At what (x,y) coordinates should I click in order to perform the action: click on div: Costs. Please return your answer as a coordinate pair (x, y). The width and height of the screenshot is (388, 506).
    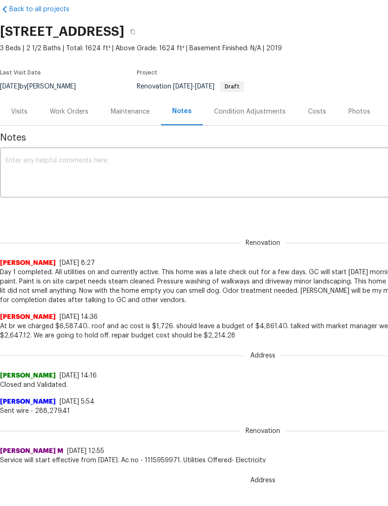
    Looking at the image, I should click on (317, 112).